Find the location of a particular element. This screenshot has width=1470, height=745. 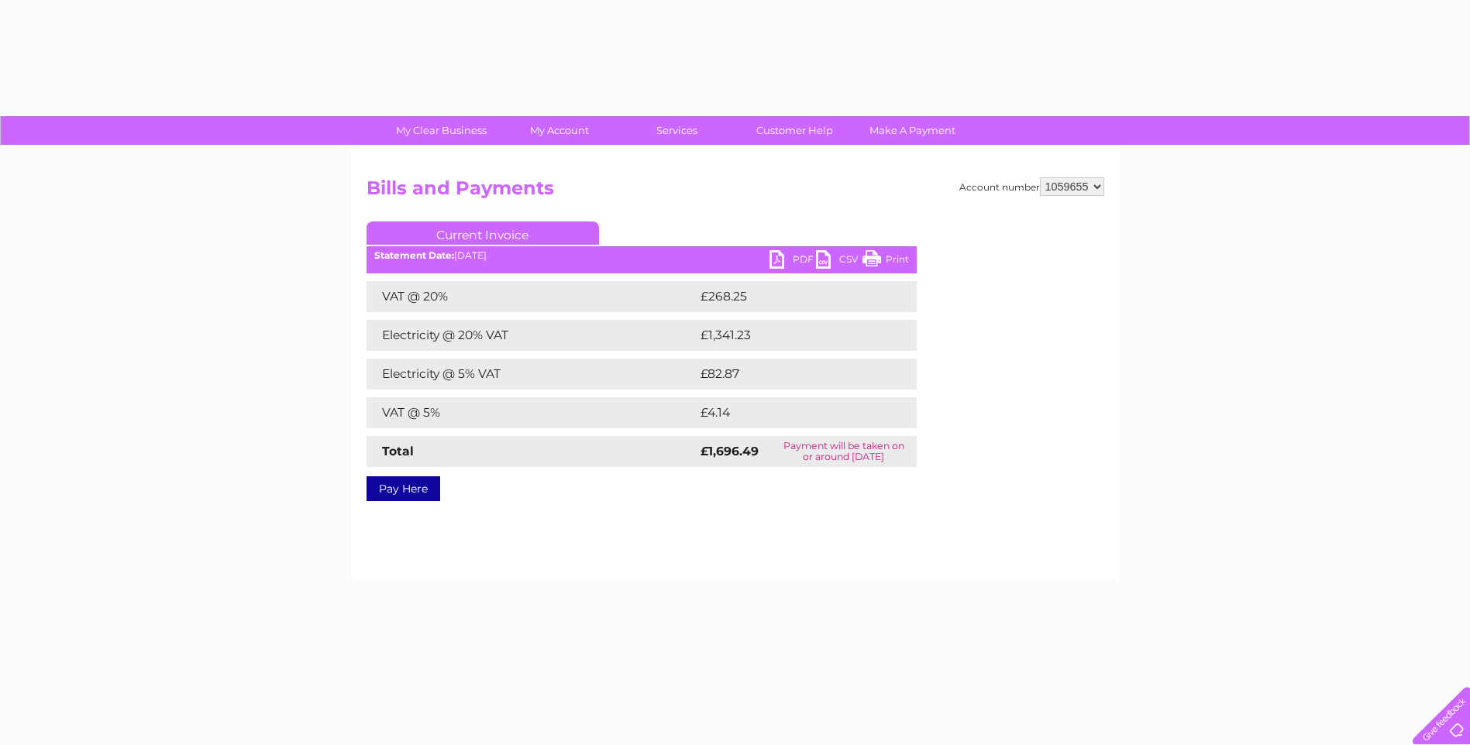

a: My Account is located at coordinates (559, 130).